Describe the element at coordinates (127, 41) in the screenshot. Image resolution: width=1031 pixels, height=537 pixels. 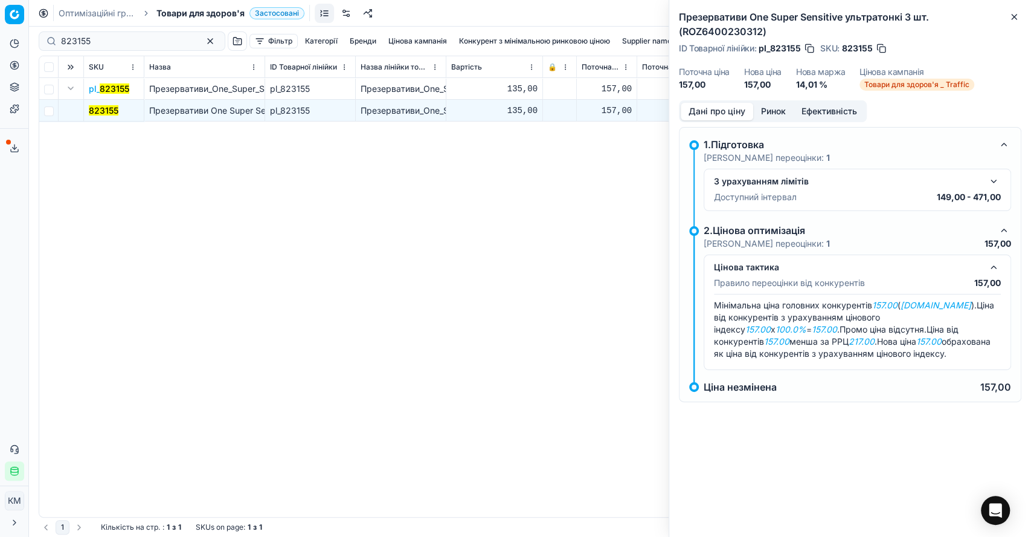
I see `input: Пошук по SKU або назві` at that location.